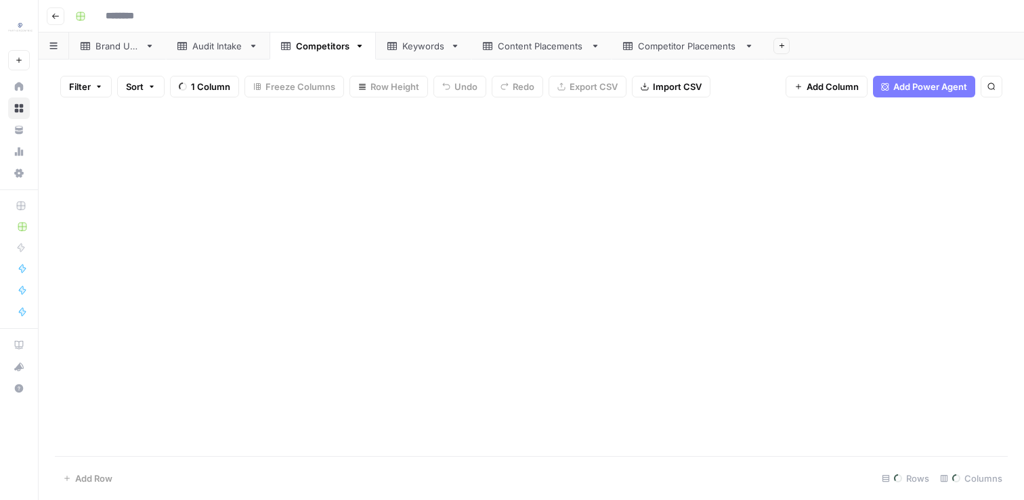 The width and height of the screenshot is (1024, 500). What do you see at coordinates (523, 87) in the screenshot?
I see `span: Redo` at bounding box center [523, 87].